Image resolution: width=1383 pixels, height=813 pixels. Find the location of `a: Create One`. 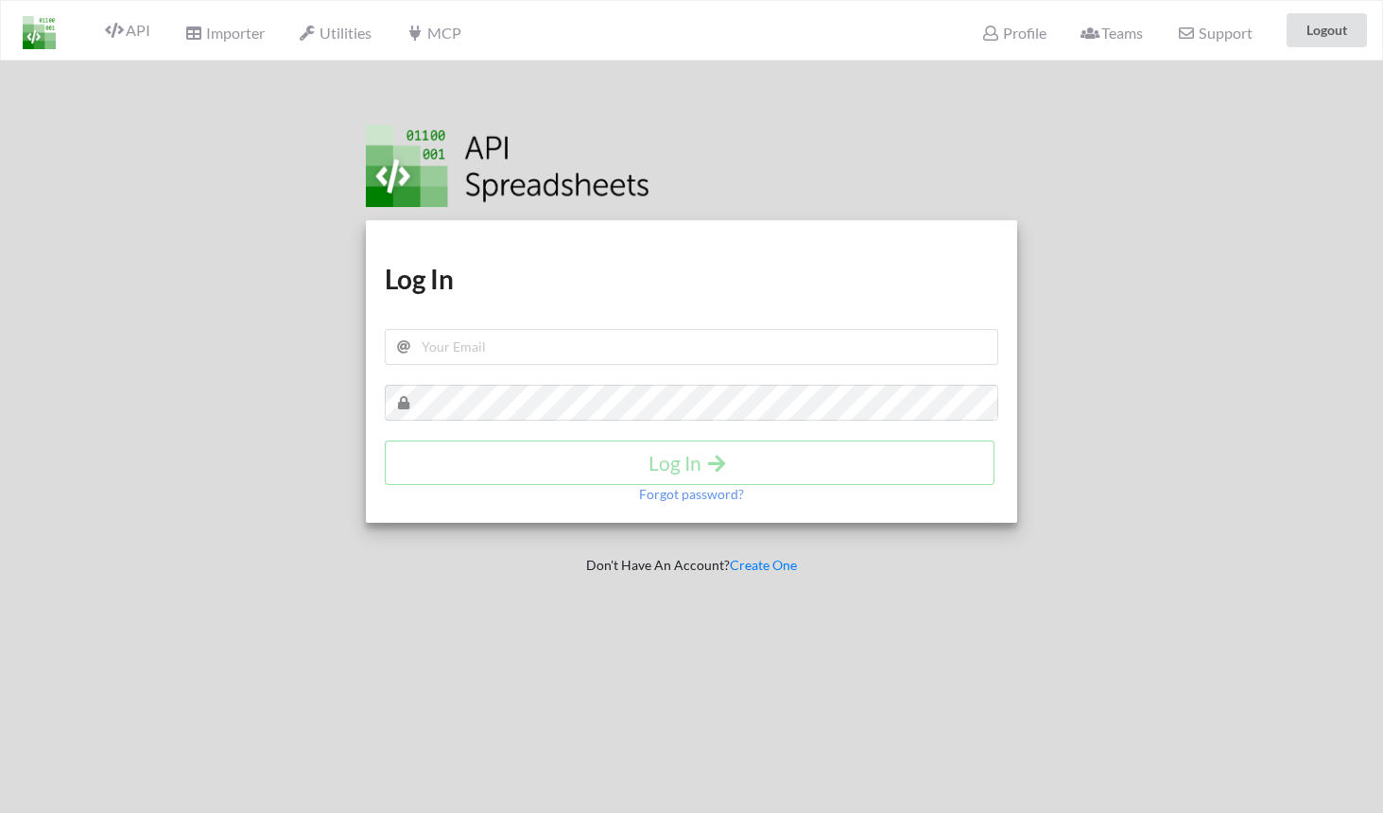

a: Create One is located at coordinates (763, 564).